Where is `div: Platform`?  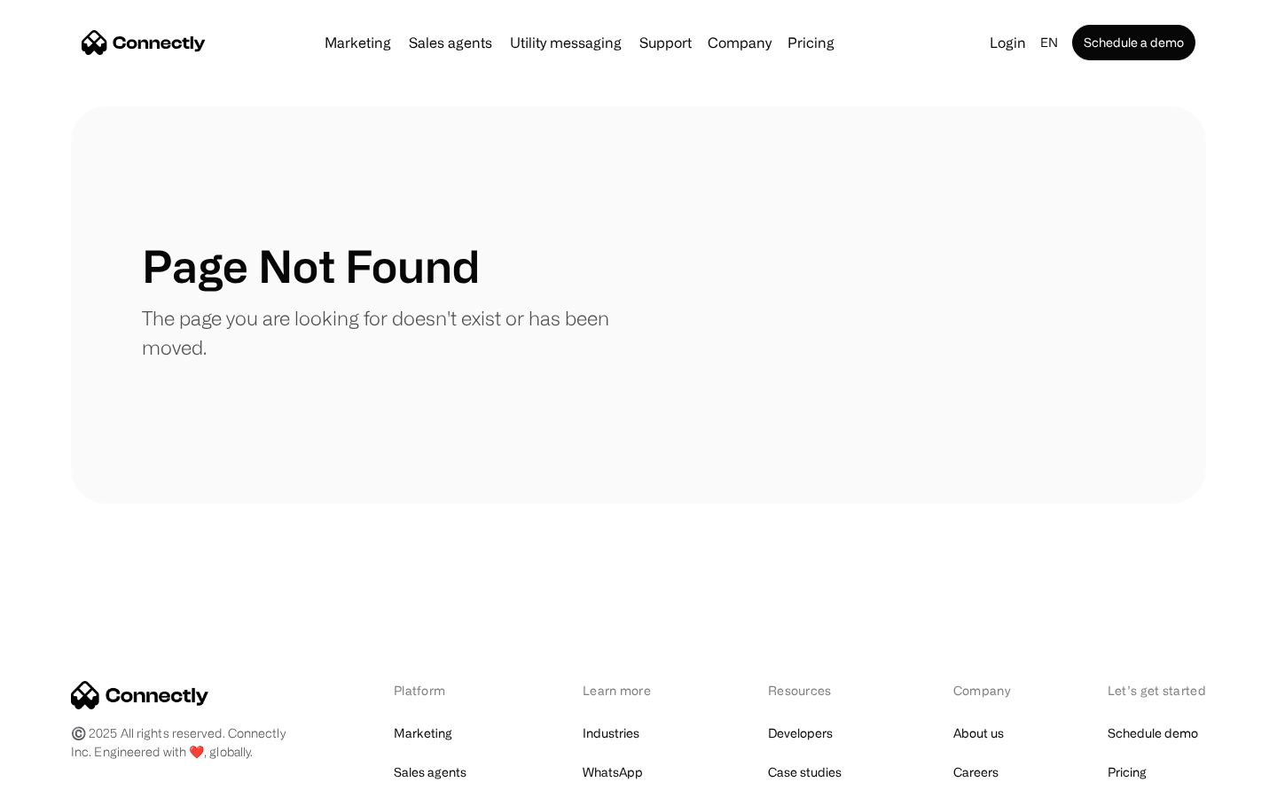 div: Platform is located at coordinates (441, 690).